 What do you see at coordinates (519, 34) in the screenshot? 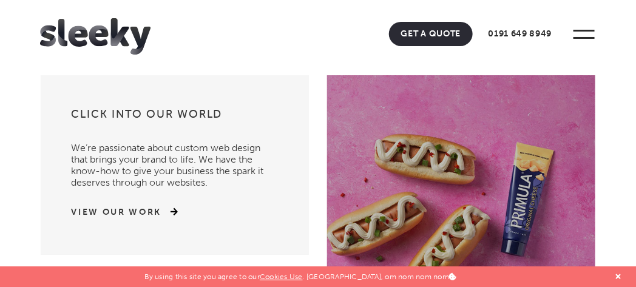
I see `a: 0191 649 8949` at bounding box center [519, 34].